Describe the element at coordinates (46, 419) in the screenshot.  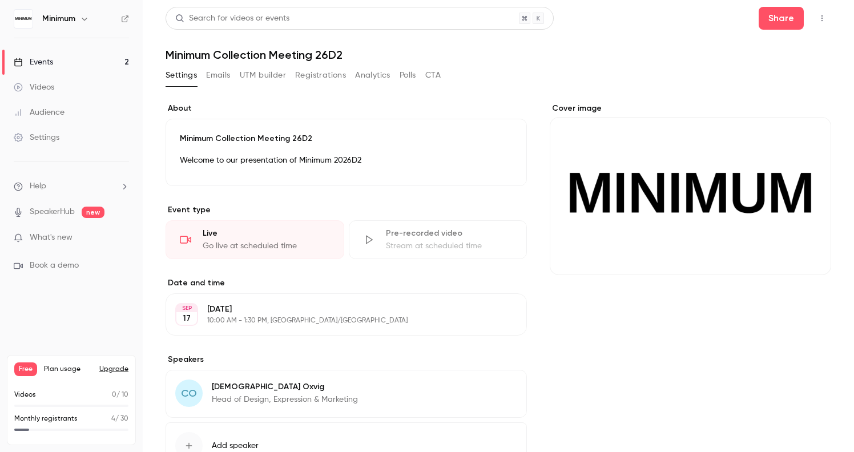
I see `p: Monthly registrants` at that location.